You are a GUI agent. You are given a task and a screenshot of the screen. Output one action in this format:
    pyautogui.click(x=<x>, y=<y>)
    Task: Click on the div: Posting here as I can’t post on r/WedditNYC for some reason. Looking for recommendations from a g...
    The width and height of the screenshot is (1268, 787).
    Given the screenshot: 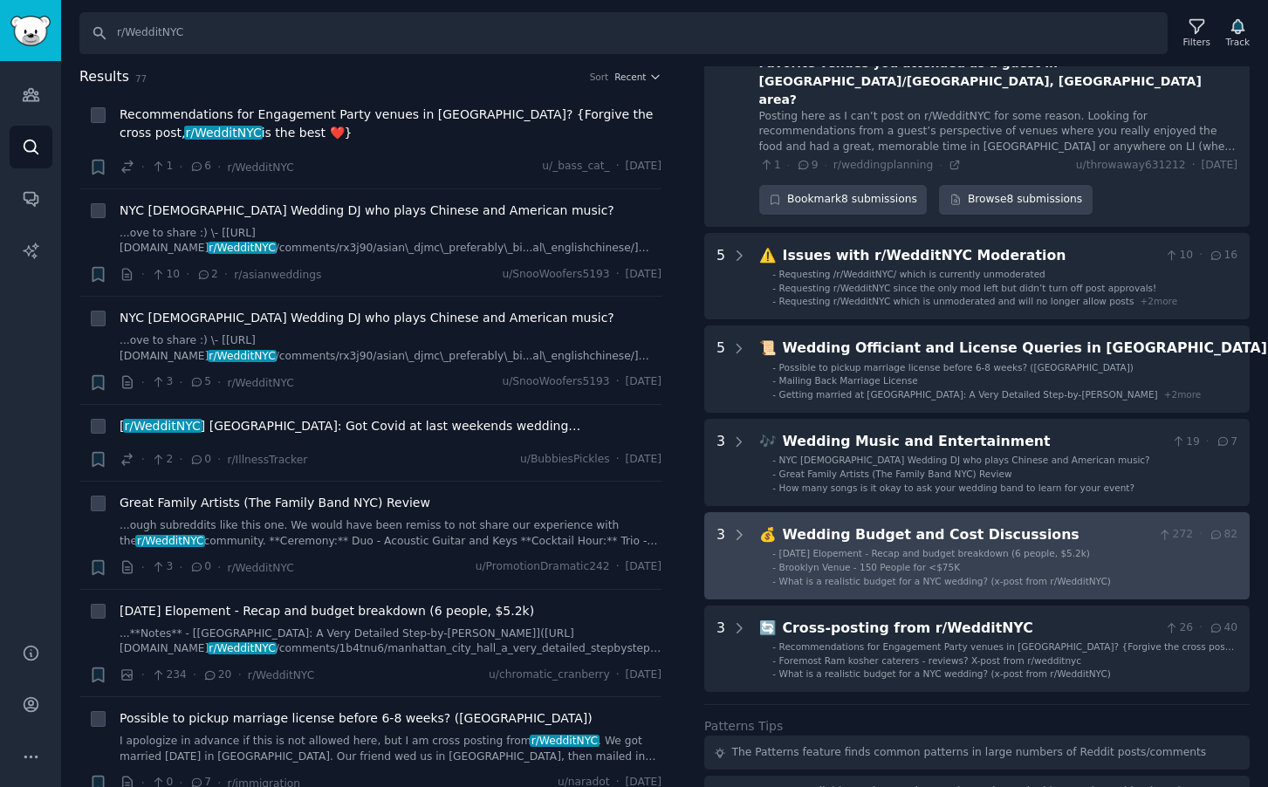 What is the action you would take?
    pyautogui.click(x=999, y=132)
    